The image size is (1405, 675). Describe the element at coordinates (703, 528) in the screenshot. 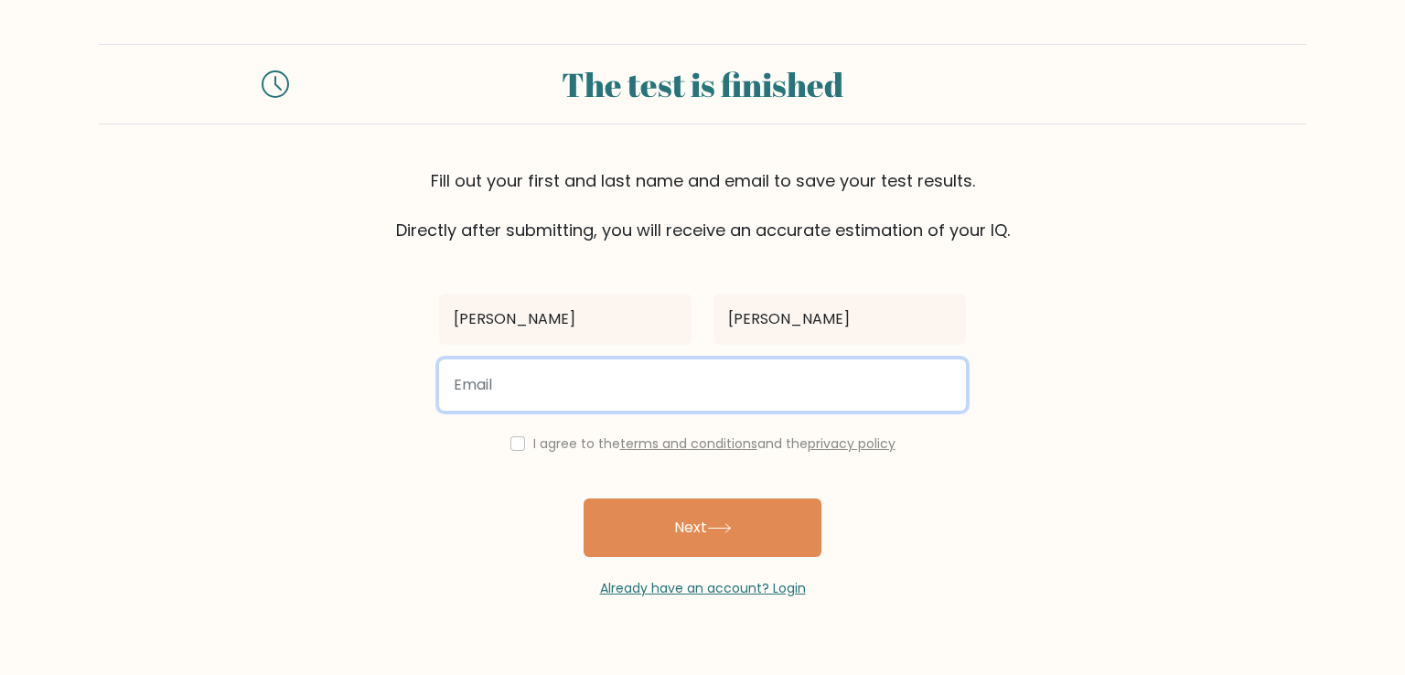

I see `button: Next` at that location.